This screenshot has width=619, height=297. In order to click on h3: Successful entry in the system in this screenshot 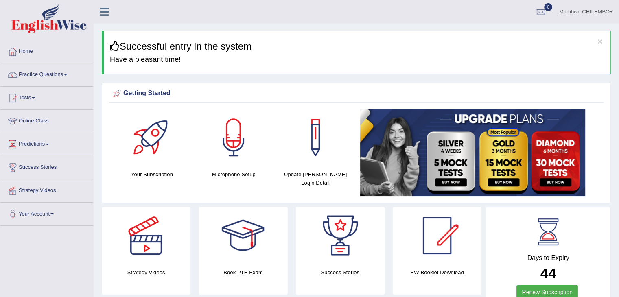, I will do `click(357, 46)`.